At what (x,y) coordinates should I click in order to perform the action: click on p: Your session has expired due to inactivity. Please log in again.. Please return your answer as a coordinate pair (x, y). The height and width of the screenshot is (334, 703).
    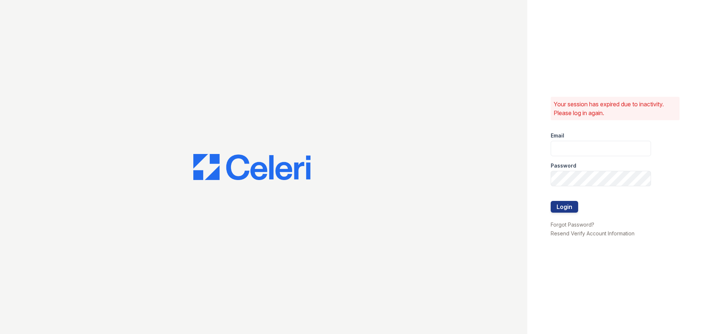
    Looking at the image, I should click on (615, 108).